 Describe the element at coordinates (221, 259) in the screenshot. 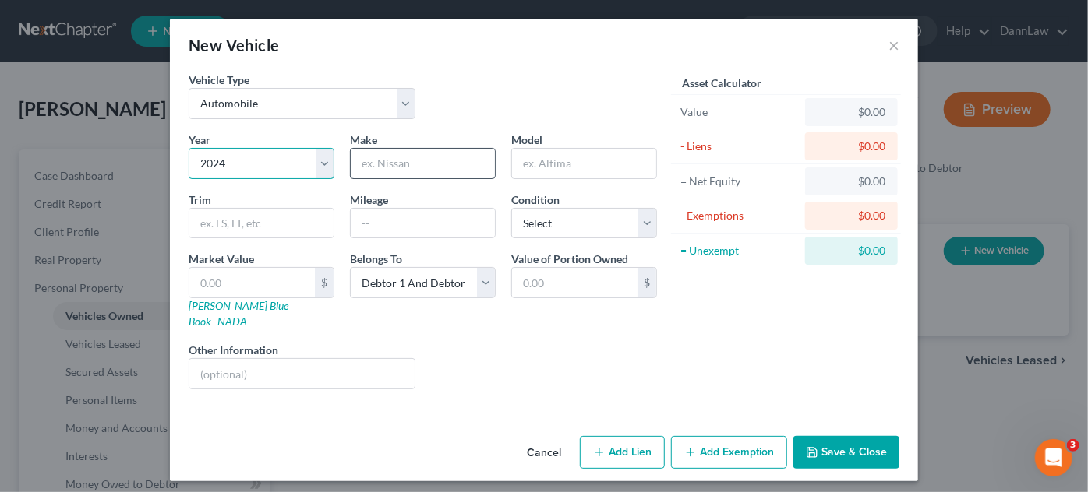

I see `label: Market Value` at that location.